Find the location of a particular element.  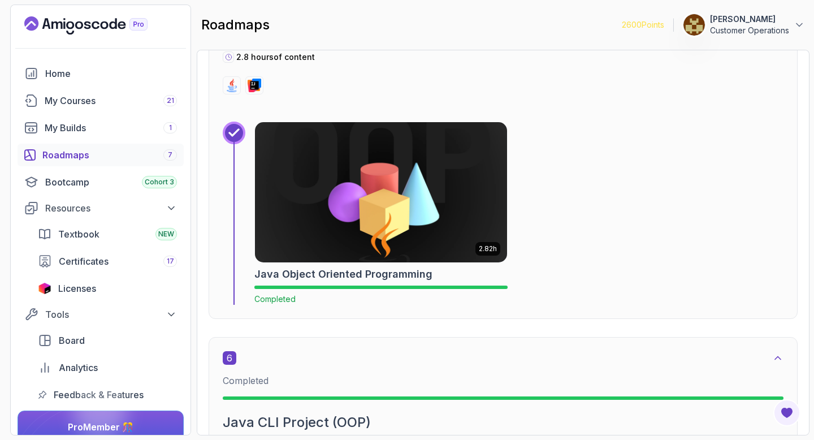

button: Resources is located at coordinates (101, 208).